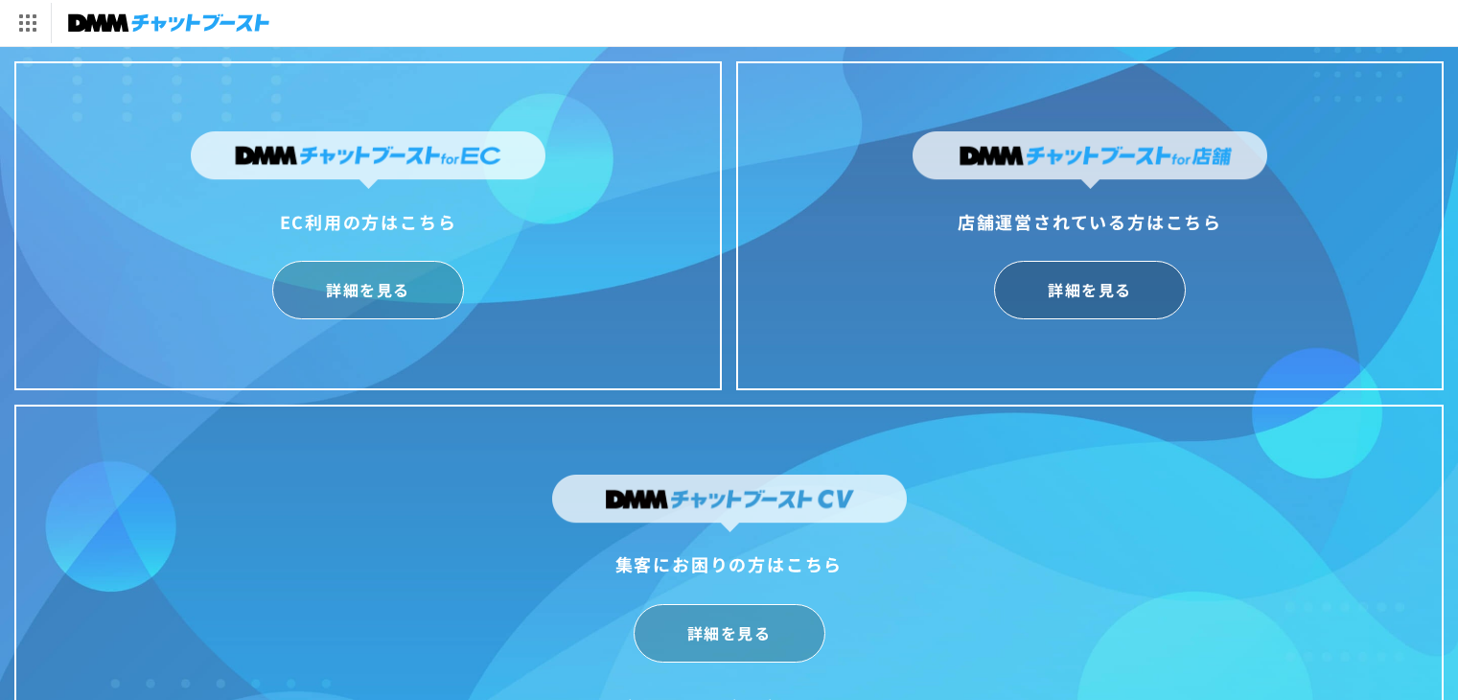 The height and width of the screenshot is (700, 1458). I want to click on img: DMMチャットブーストfor店舗, so click(1090, 160).